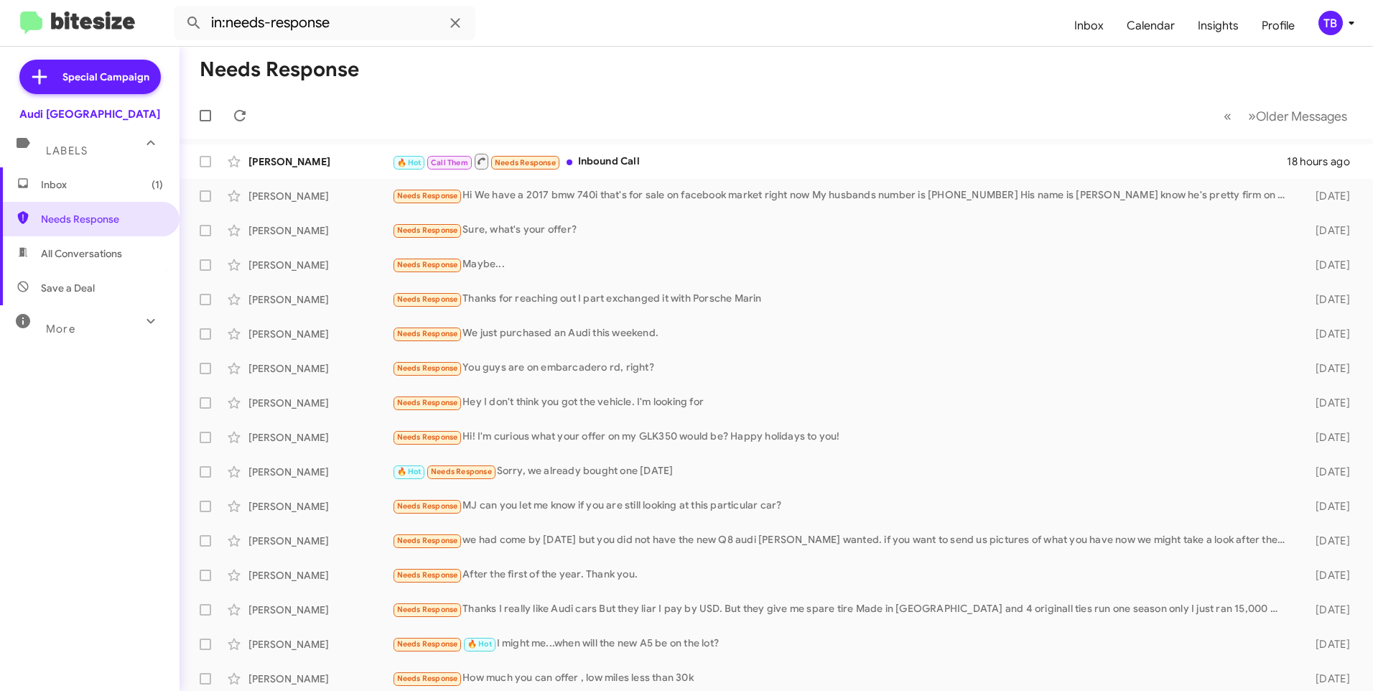 This screenshot has width=1373, height=691. Describe the element at coordinates (1297, 116) in the screenshot. I see `button: Next` at that location.